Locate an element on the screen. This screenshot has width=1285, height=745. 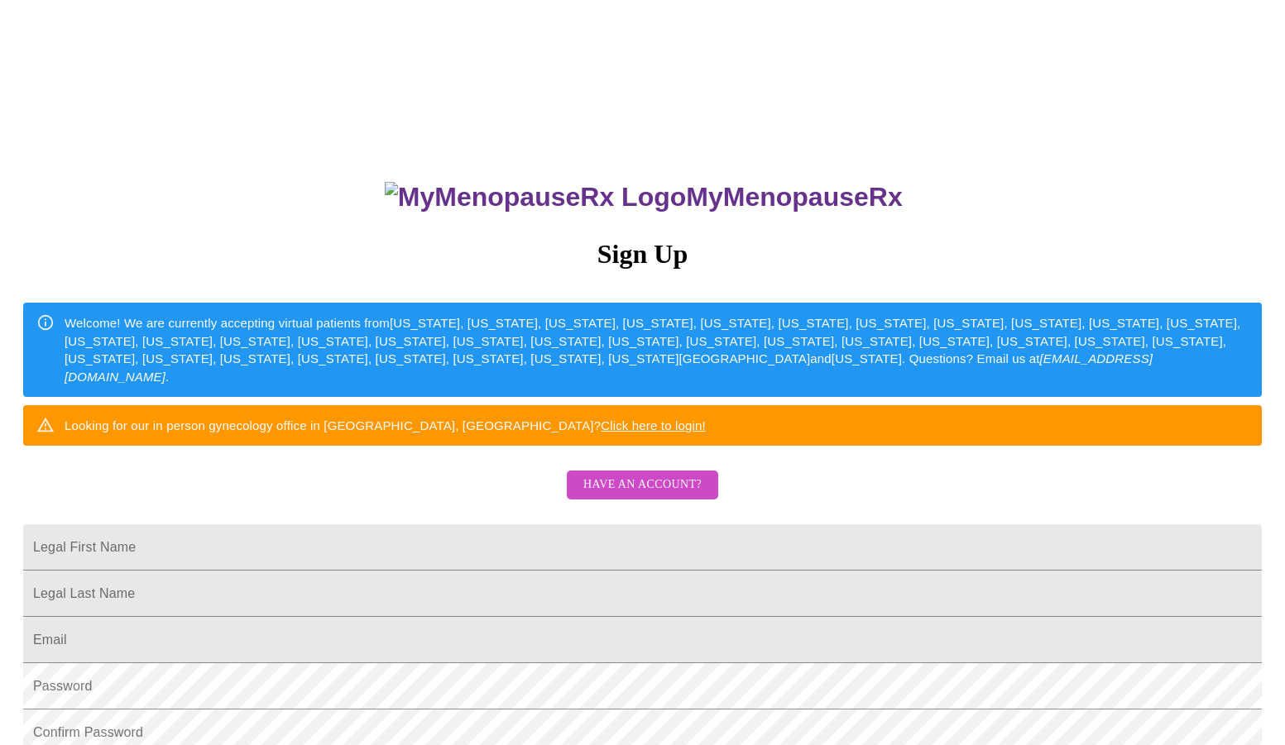
span: Have an account? is located at coordinates (642, 485).